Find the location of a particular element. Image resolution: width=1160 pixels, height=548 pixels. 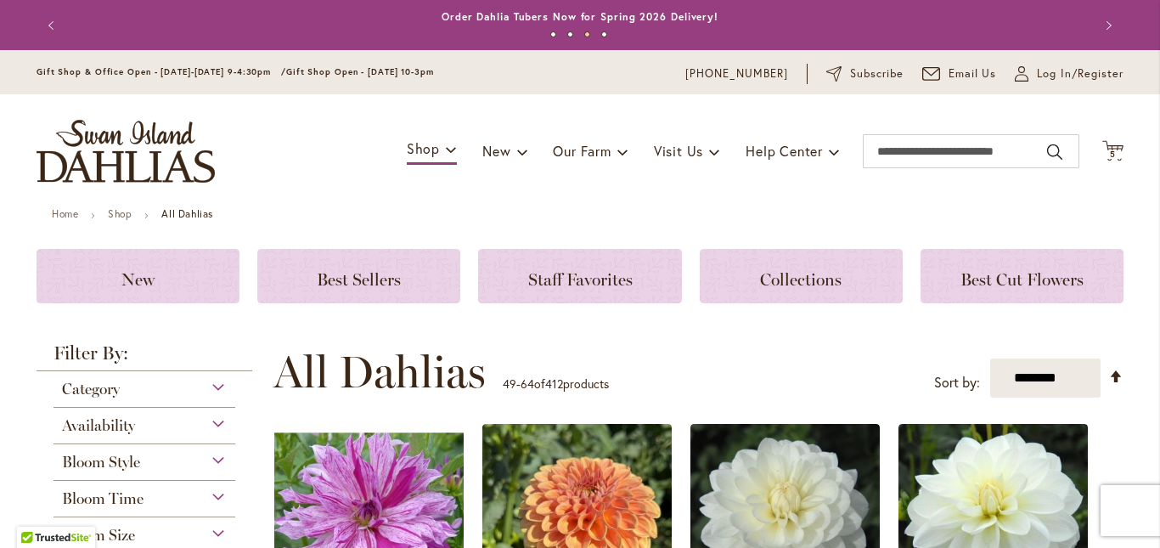

a: Collections is located at coordinates (801, 276).